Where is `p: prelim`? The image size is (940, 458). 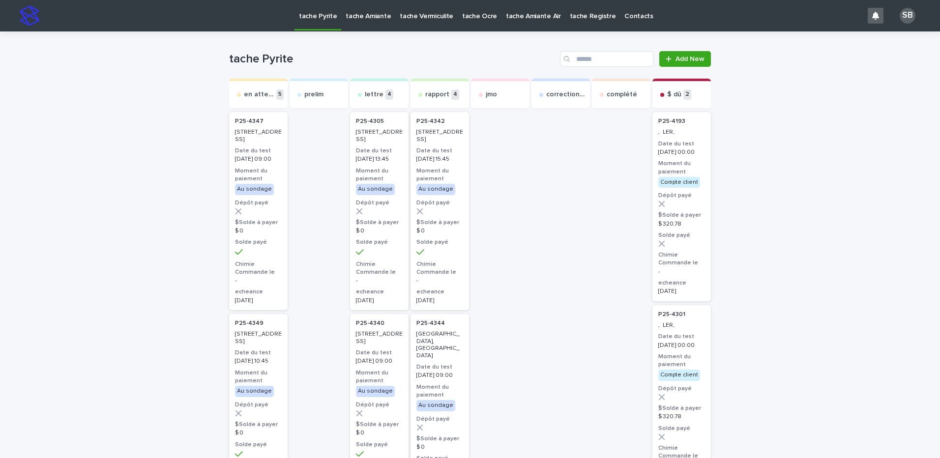
p: prelim is located at coordinates (314, 94).